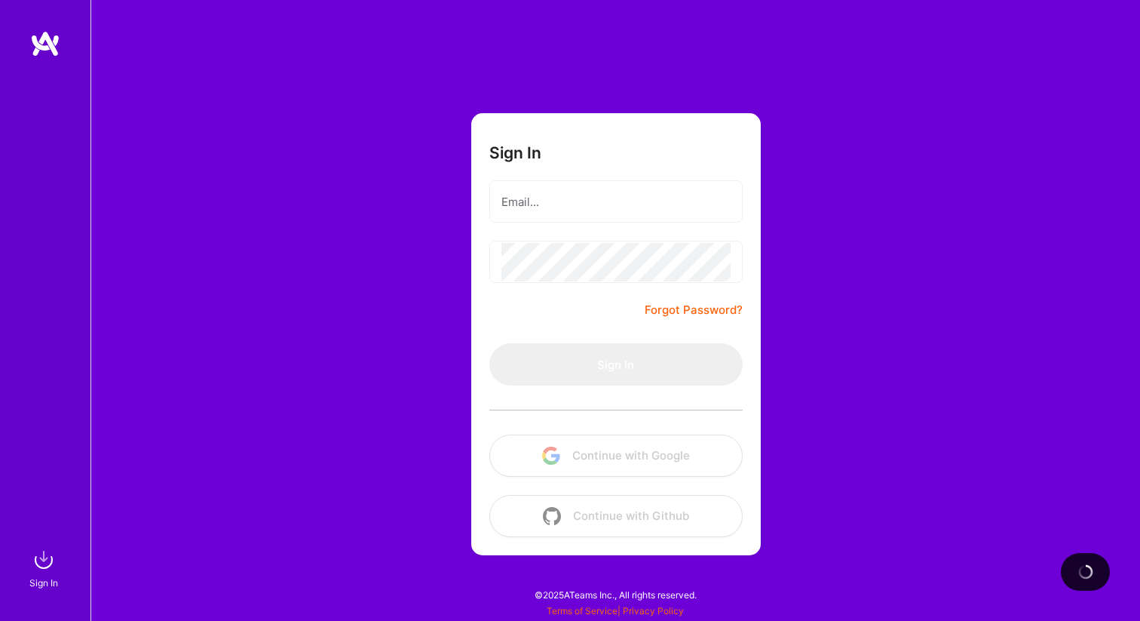 Image resolution: width=1140 pixels, height=621 pixels. Describe the element at coordinates (45, 567) in the screenshot. I see `a: sign inSign In` at that location.